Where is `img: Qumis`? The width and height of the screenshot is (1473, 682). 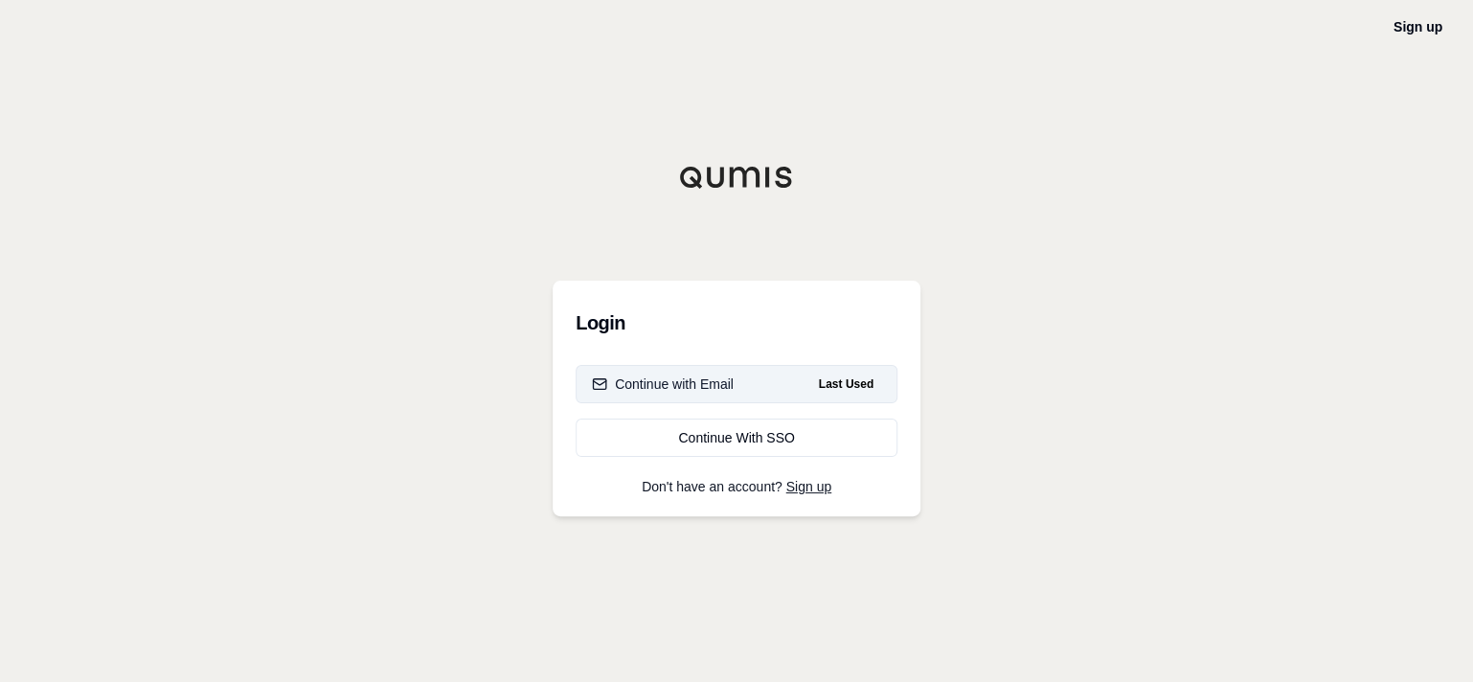 img: Qumis is located at coordinates (737, 177).